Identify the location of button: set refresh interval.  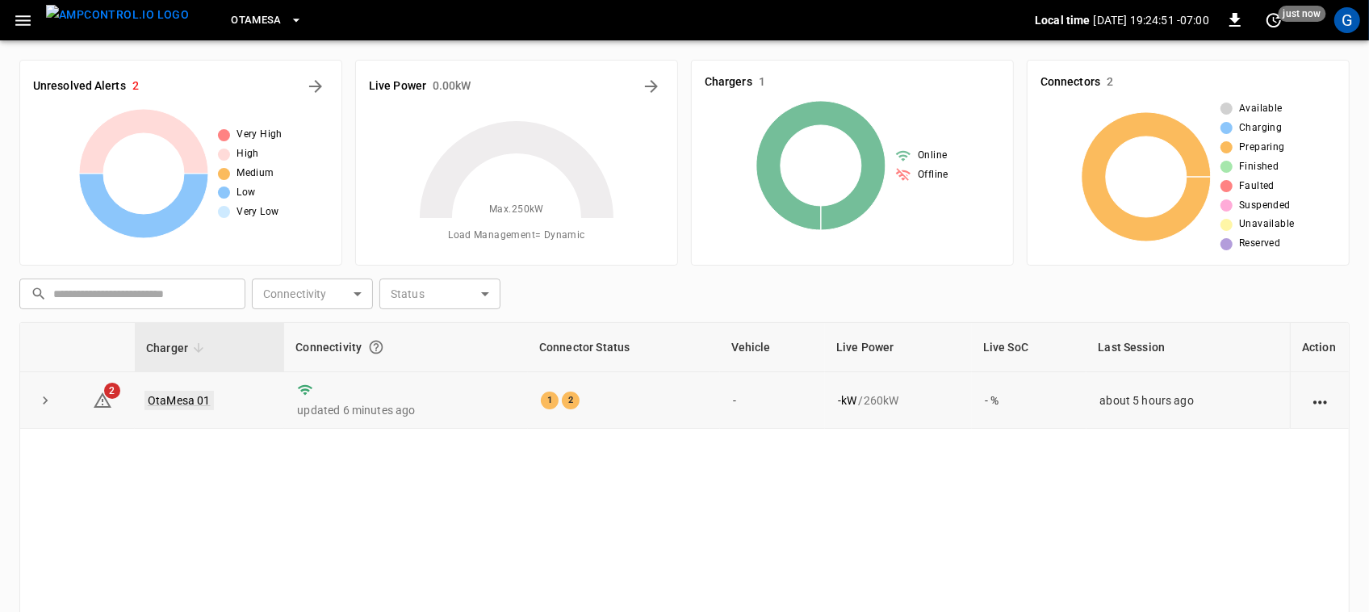
(1273, 20).